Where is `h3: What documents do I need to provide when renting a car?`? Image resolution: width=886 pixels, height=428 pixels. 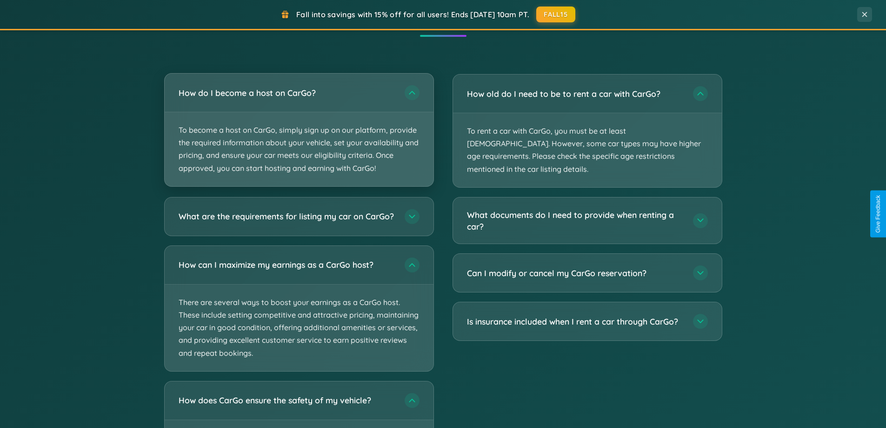 h3: What documents do I need to provide when renting a car? is located at coordinates (576, 220).